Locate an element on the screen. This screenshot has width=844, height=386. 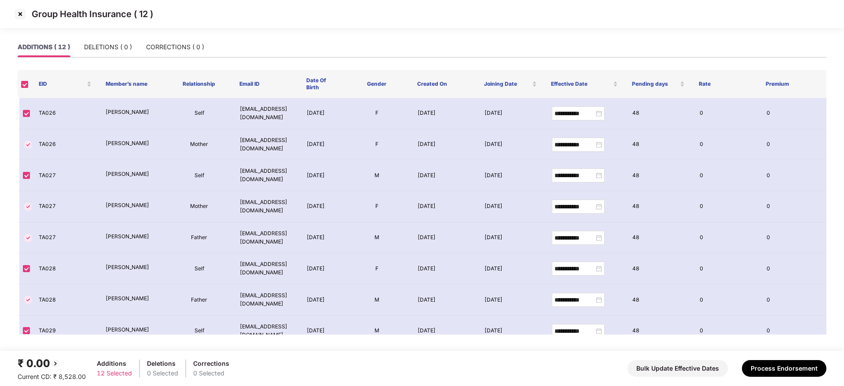
div: Additions is located at coordinates (114, 364).